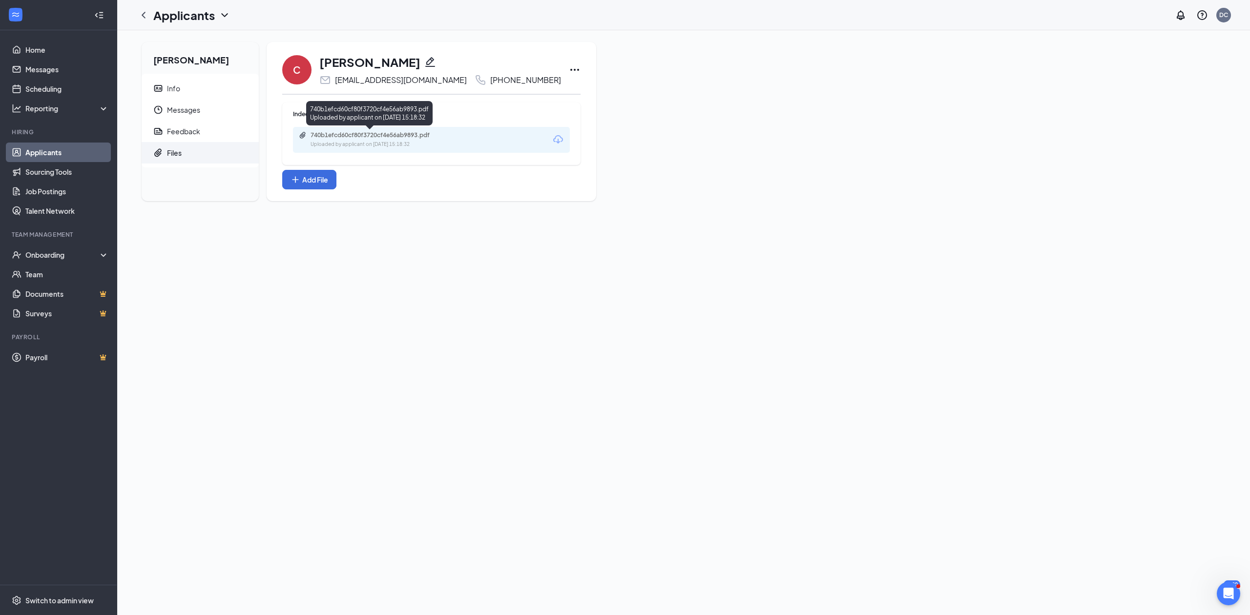 The height and width of the screenshot is (615, 1250). What do you see at coordinates (558, 140) in the screenshot?
I see `a: Download` at bounding box center [558, 140].